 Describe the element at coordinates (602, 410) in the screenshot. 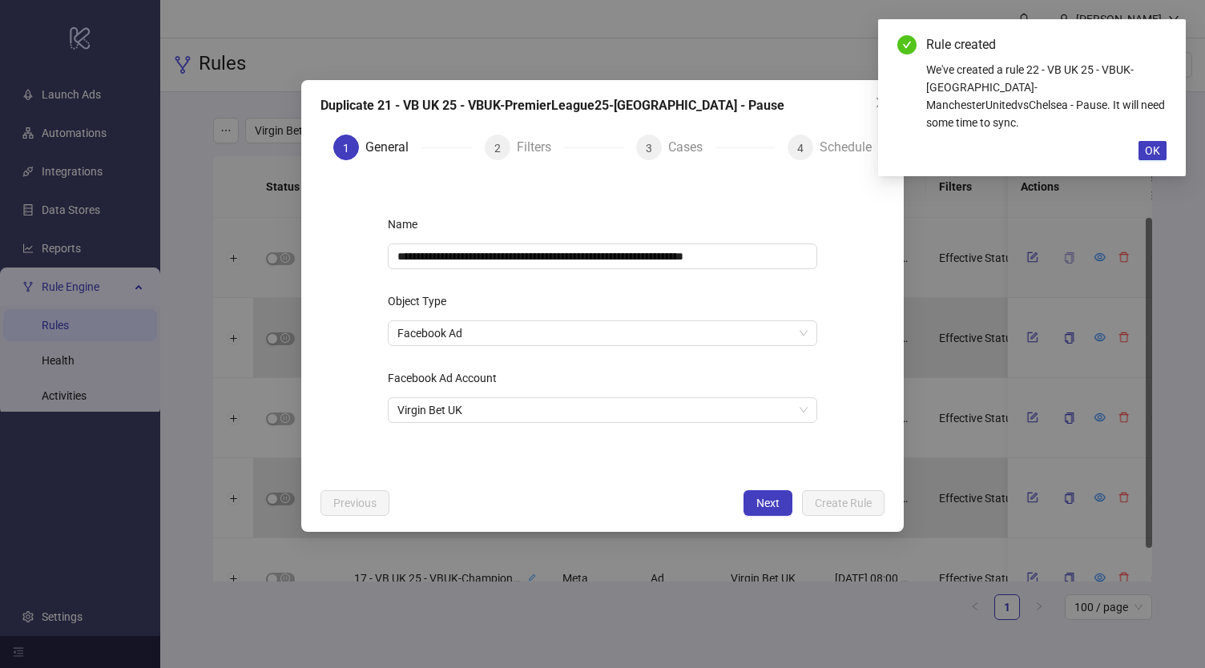

I see `span: Virgin Bet UK` at that location.